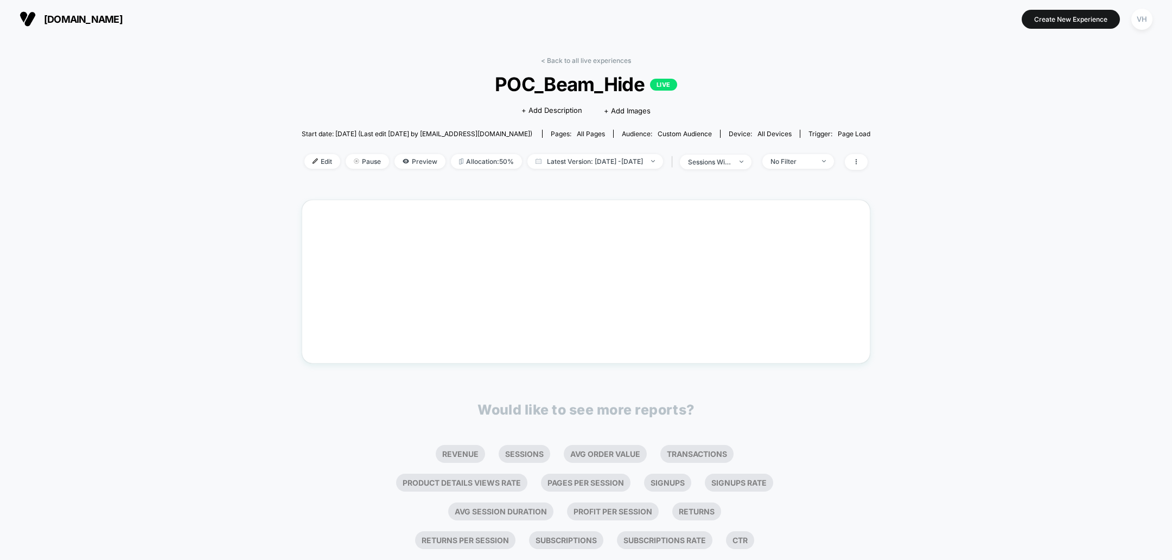  What do you see at coordinates (665, 540) in the screenshot?
I see `li: Subscriptions Rate` at bounding box center [665, 540].